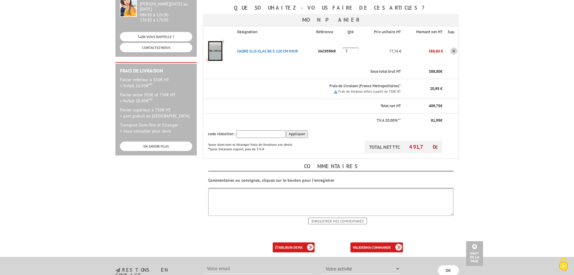 The width and height of the screenshot is (574, 275). I want to click on a: validerma commande, so click(377, 247).